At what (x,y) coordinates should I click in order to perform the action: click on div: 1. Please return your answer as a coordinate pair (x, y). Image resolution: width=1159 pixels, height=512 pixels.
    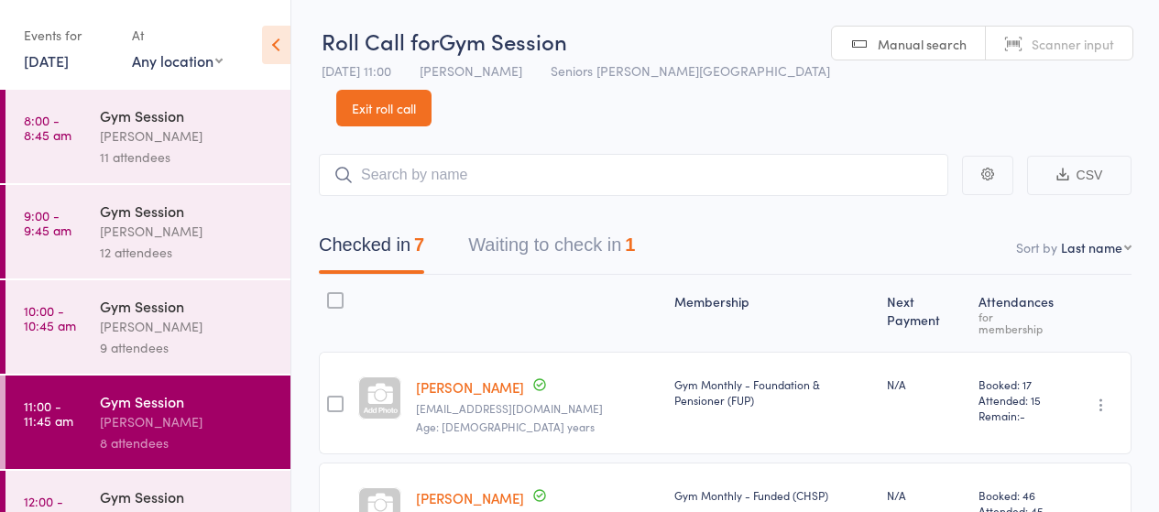
    Looking at the image, I should click on (629, 245).